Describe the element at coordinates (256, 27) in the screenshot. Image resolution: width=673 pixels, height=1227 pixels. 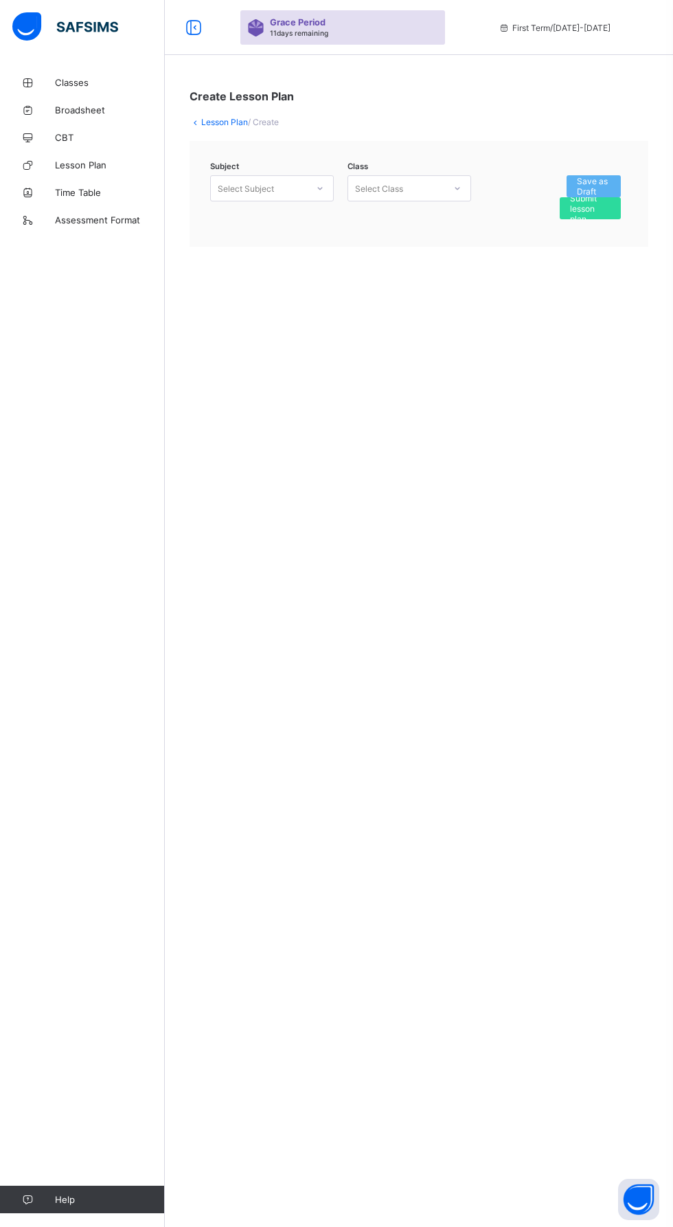
I see `img: sticker-purple.71386a28dfed39d6af7621340158ba97.svg` at that location.